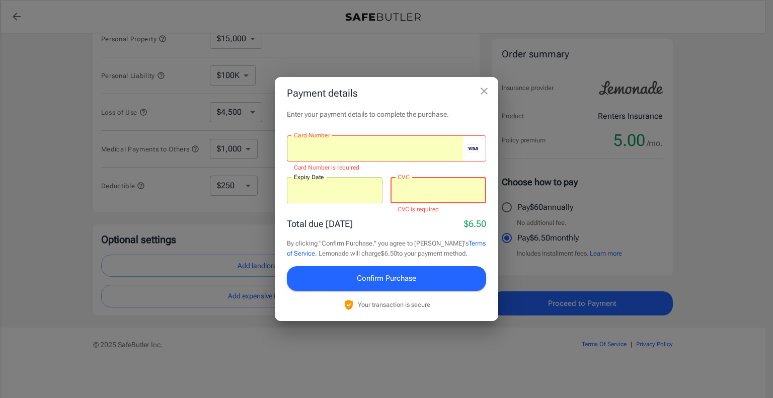 The height and width of the screenshot is (398, 773). Describe the element at coordinates (439, 210) in the screenshot. I see `p: CVC is required` at that location.